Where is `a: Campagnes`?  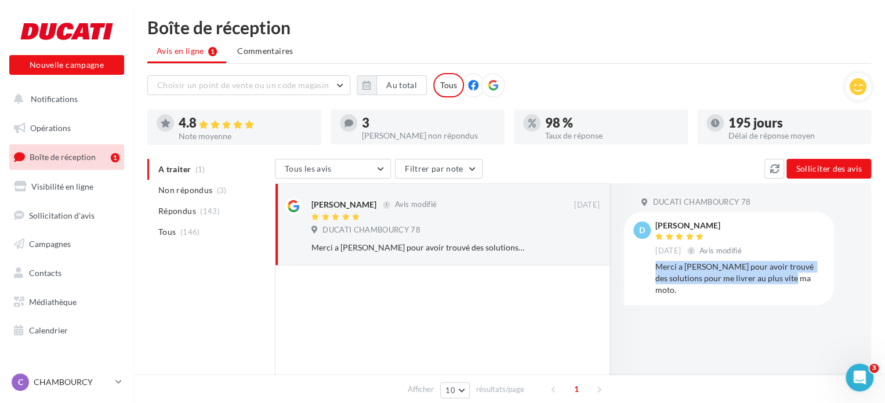
a: Campagnes is located at coordinates (67, 244).